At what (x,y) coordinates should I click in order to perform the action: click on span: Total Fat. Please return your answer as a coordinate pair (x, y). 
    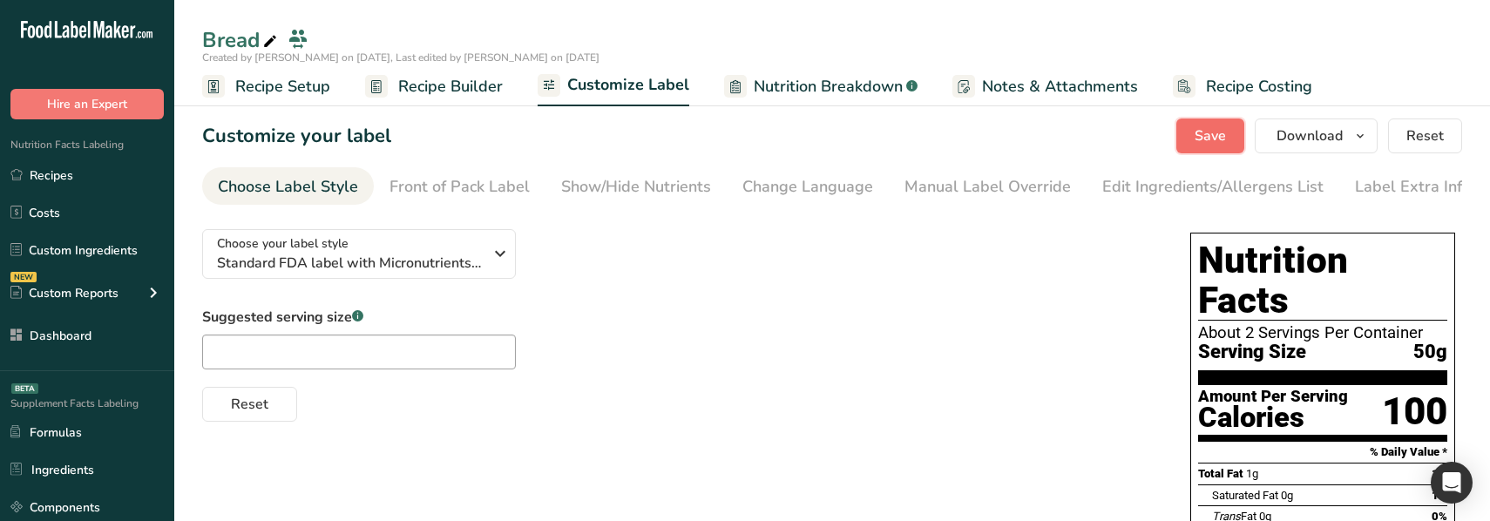
    Looking at the image, I should click on (1221, 473).